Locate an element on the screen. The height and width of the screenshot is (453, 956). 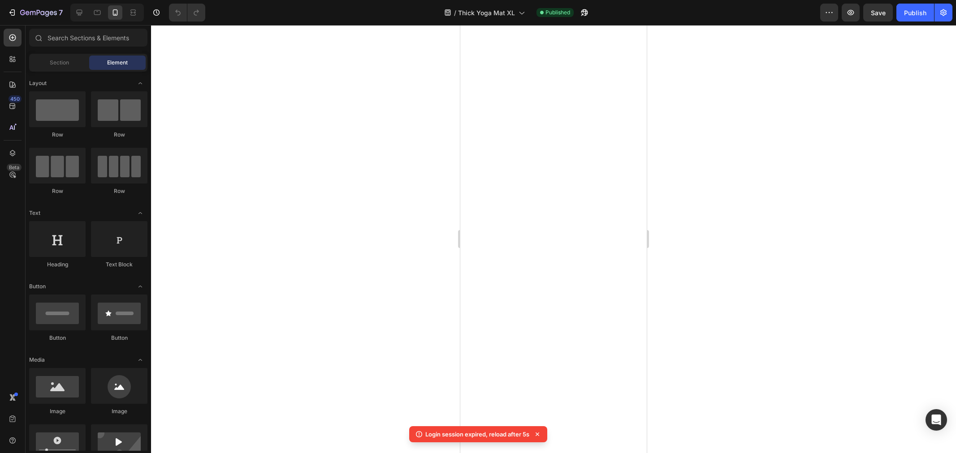
span: Thick Yoga Mat XL is located at coordinates (486, 13).